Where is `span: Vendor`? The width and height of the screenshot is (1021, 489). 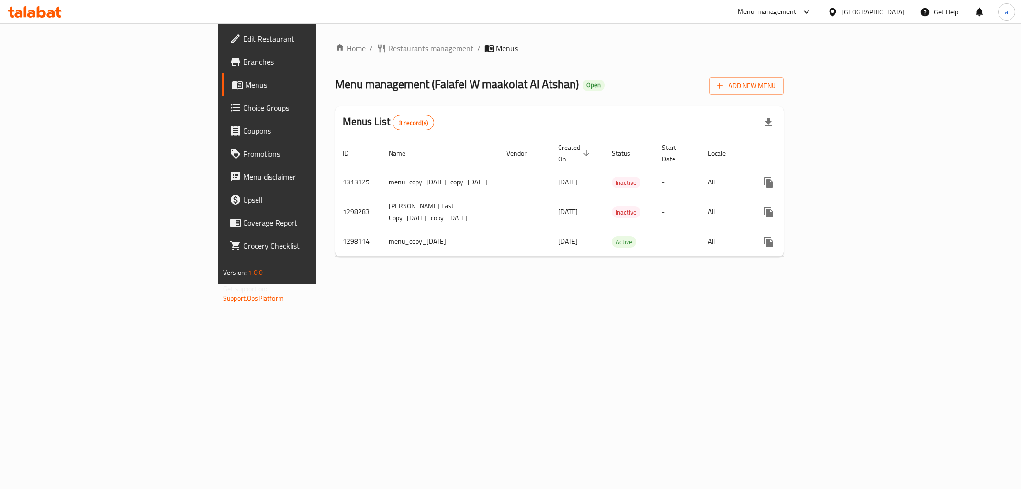 span: Vendor is located at coordinates (522, 153).